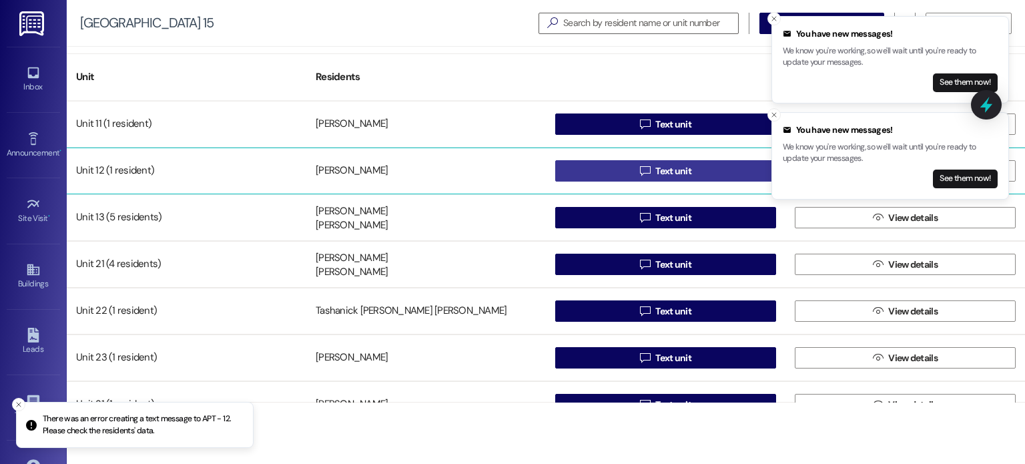 The height and width of the screenshot is (464, 1025). Describe the element at coordinates (33, 79) in the screenshot. I see `a: Inbox` at that location.